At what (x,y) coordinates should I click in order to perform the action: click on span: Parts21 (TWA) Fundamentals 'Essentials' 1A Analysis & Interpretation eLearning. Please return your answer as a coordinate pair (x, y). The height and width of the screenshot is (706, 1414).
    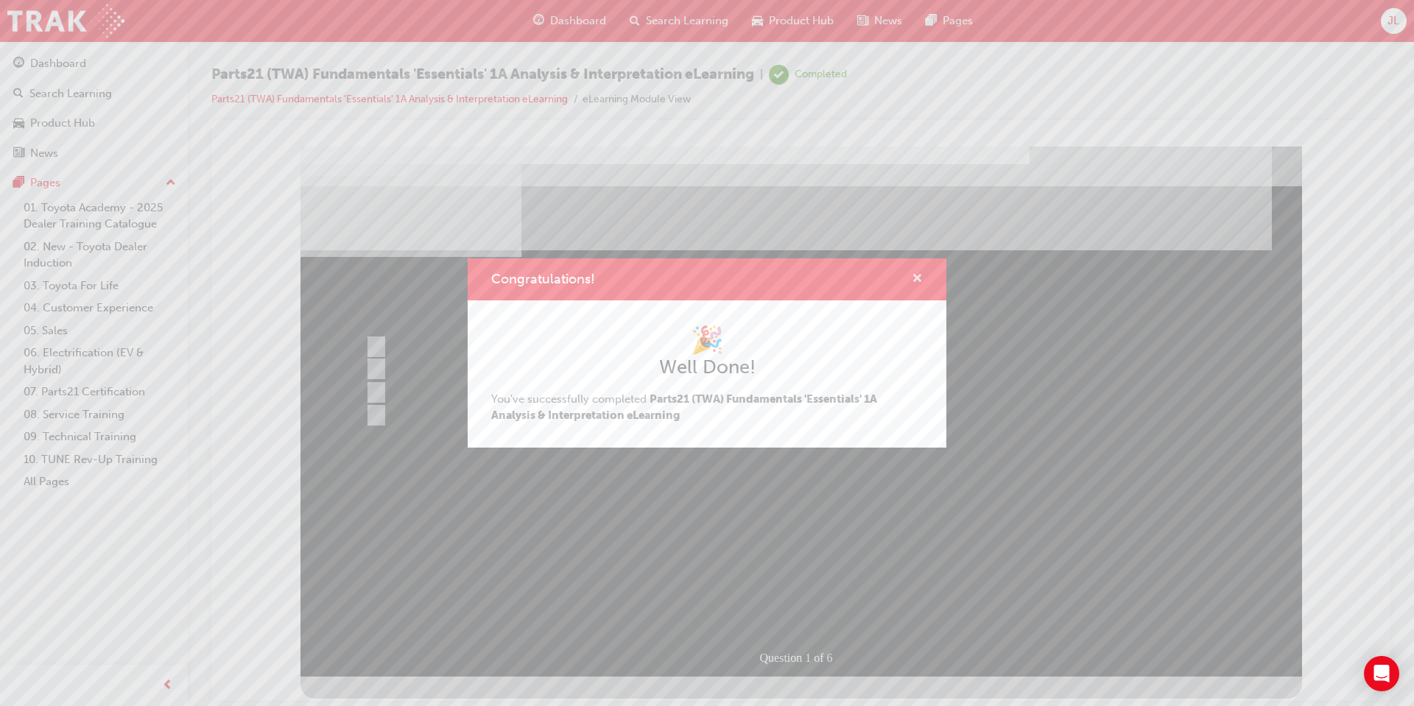
    Looking at the image, I should click on (684, 407).